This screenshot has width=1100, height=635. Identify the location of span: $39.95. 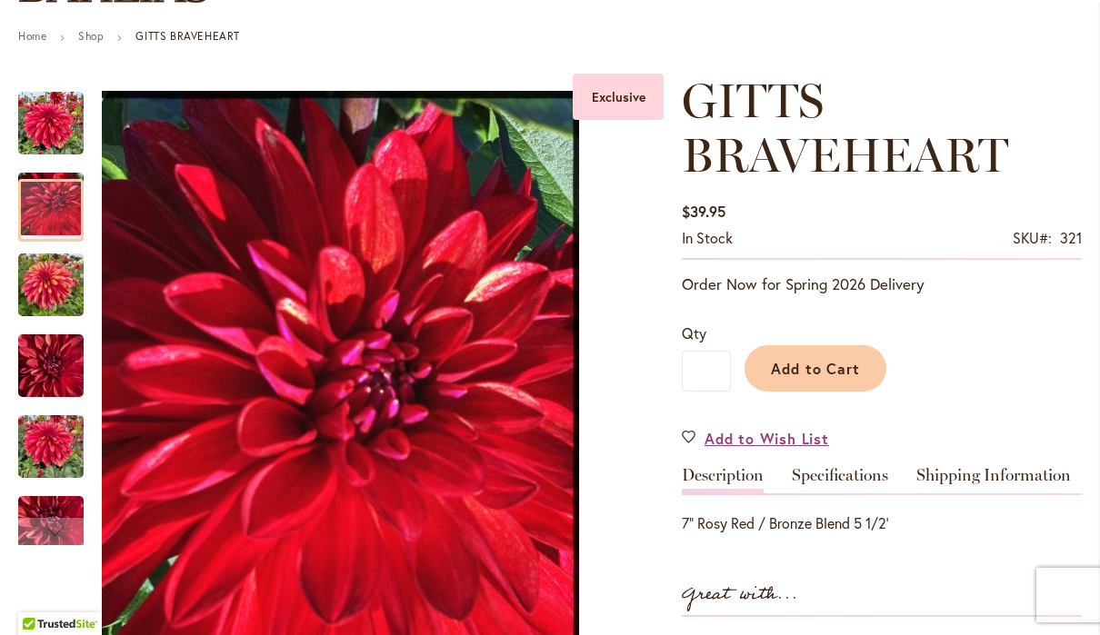
(703, 211).